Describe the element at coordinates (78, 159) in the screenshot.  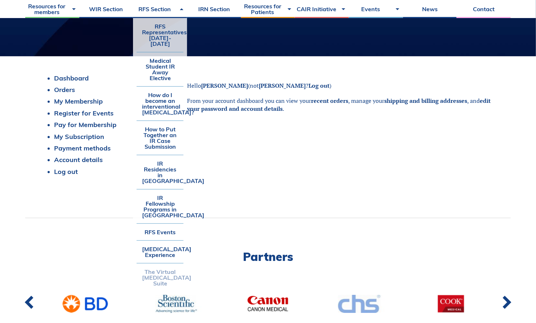
I see `a: Account details` at that location.